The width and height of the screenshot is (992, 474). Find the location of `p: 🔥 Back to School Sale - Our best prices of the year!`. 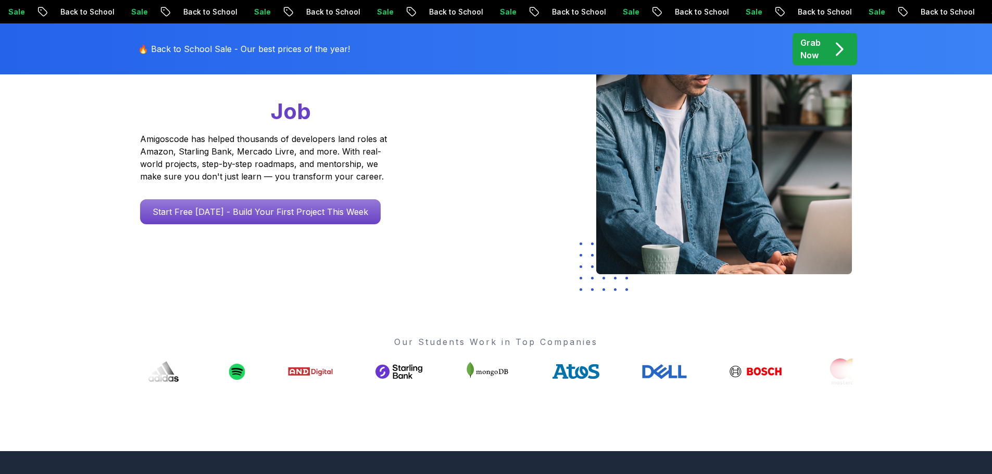

p: 🔥 Back to School Sale - Our best prices of the year! is located at coordinates (244, 49).